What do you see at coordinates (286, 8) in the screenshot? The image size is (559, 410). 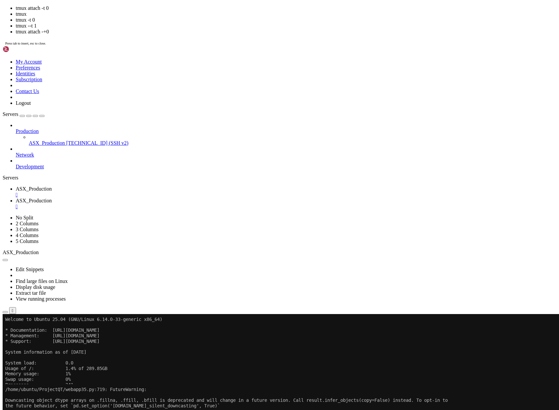 I see `li: tmux attach -t 0` at bounding box center [286, 8].